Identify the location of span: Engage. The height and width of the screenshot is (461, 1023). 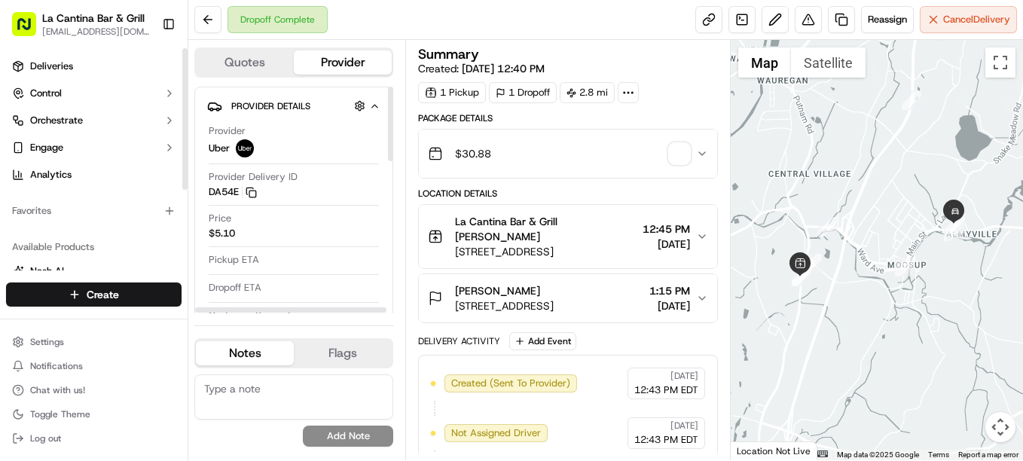
(47, 148).